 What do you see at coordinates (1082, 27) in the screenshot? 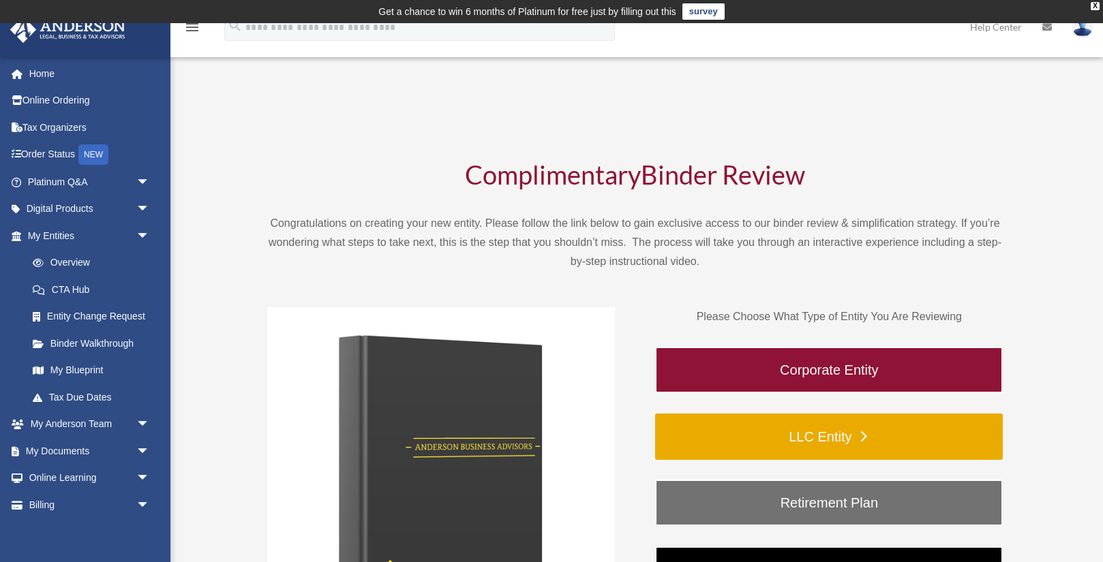
I see `img: User Pic` at bounding box center [1082, 27].